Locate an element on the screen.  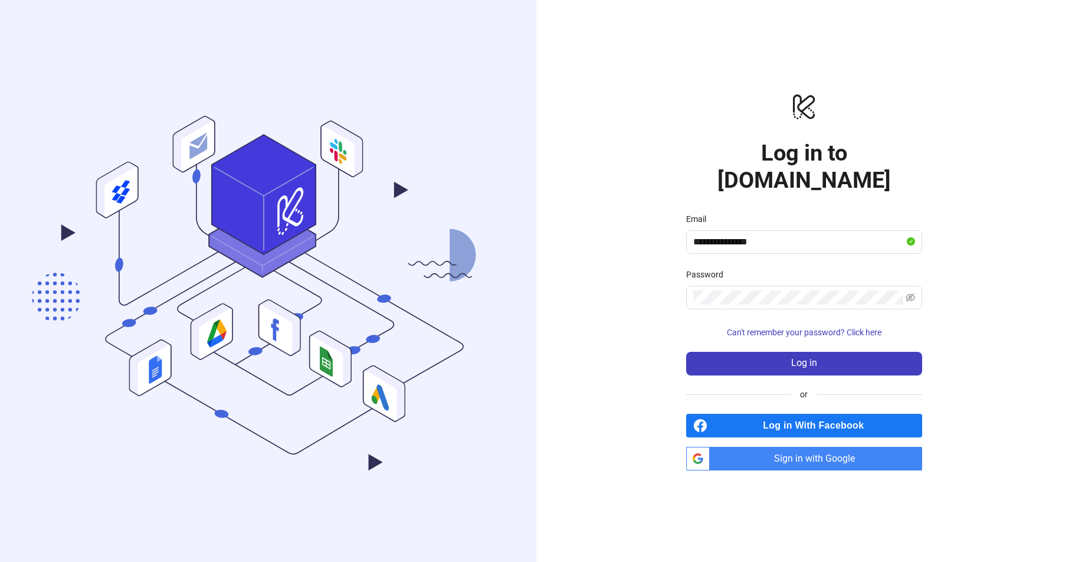
button: Log in is located at coordinates (804, 363).